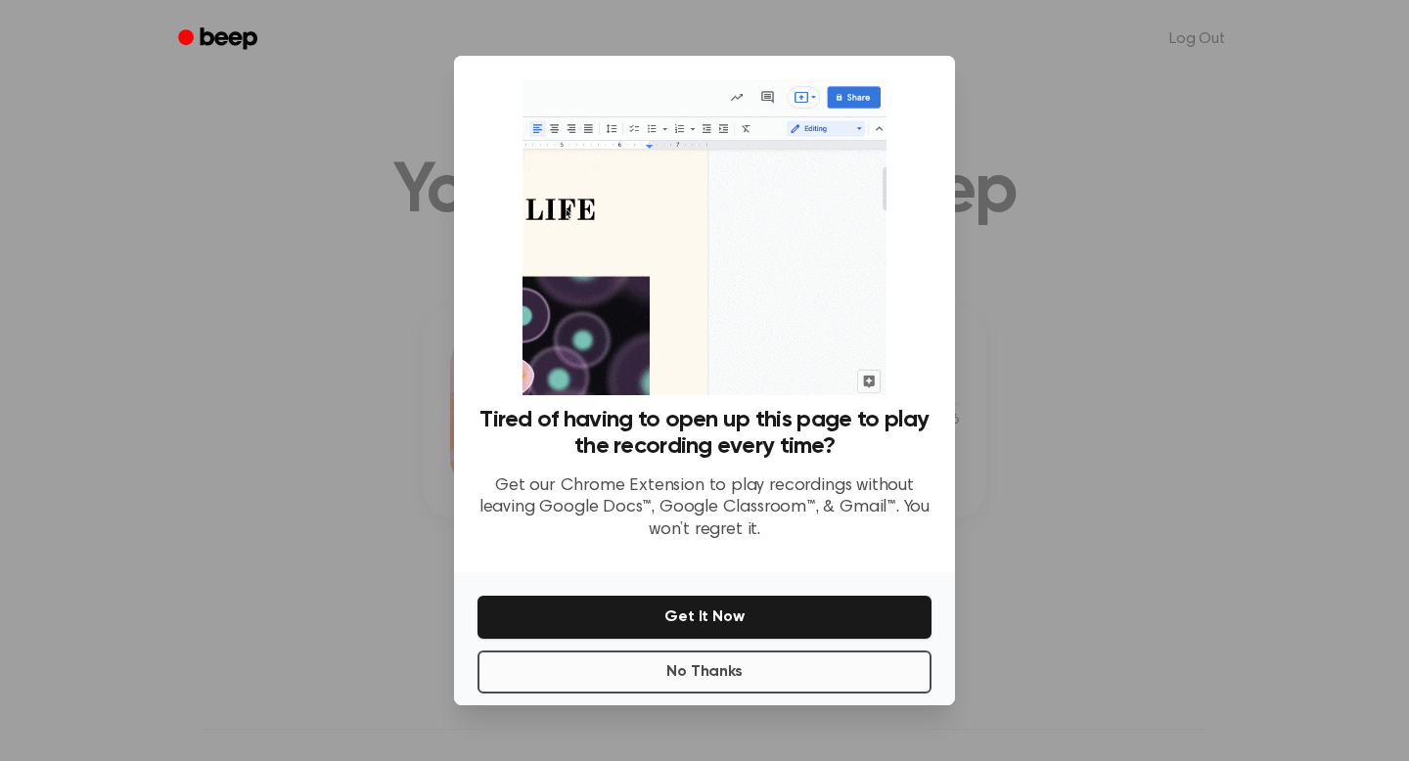 The width and height of the screenshot is (1409, 761). I want to click on p: Get our Chrome Extension to play recordings without leaving Google Docs™, Google Classroom™, & Gm..., so click(704, 509).